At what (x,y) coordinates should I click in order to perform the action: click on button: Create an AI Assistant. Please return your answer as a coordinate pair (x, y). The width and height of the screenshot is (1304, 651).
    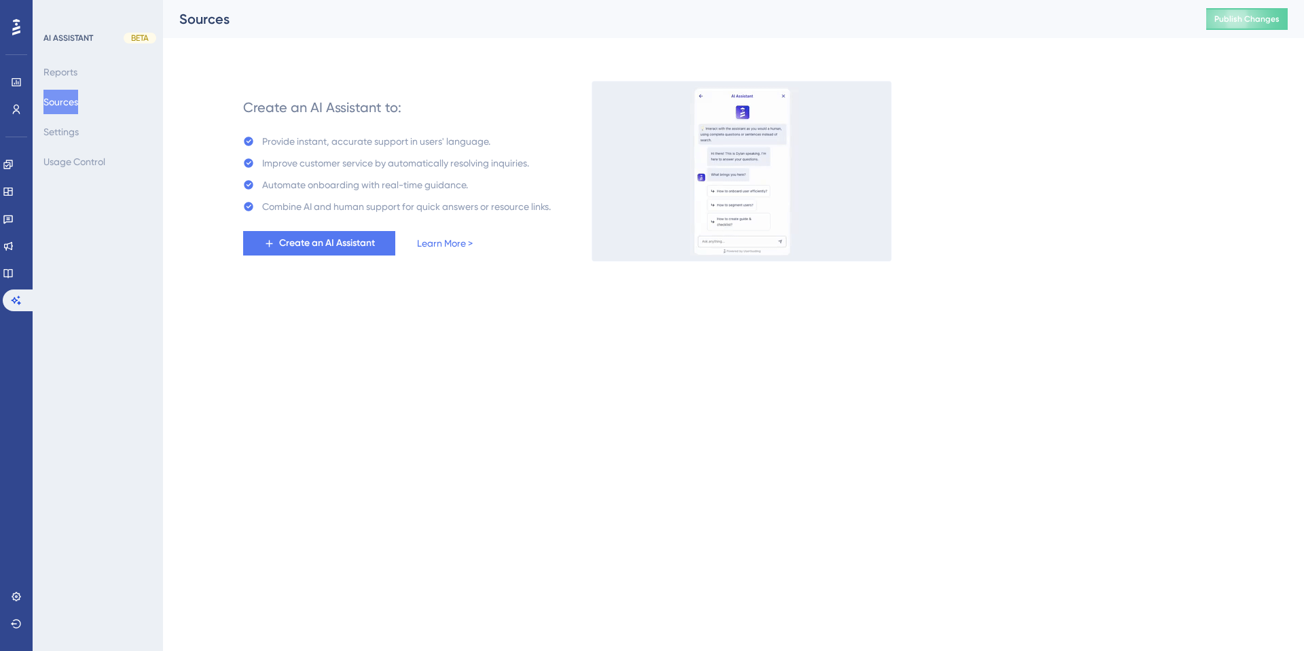
    Looking at the image, I should click on (319, 243).